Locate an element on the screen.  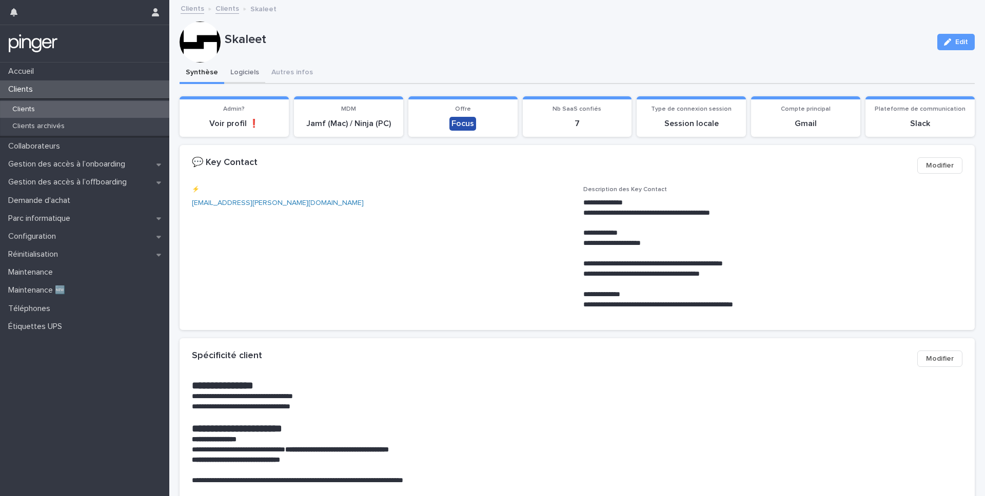
span: Edit is located at coordinates (961, 42).